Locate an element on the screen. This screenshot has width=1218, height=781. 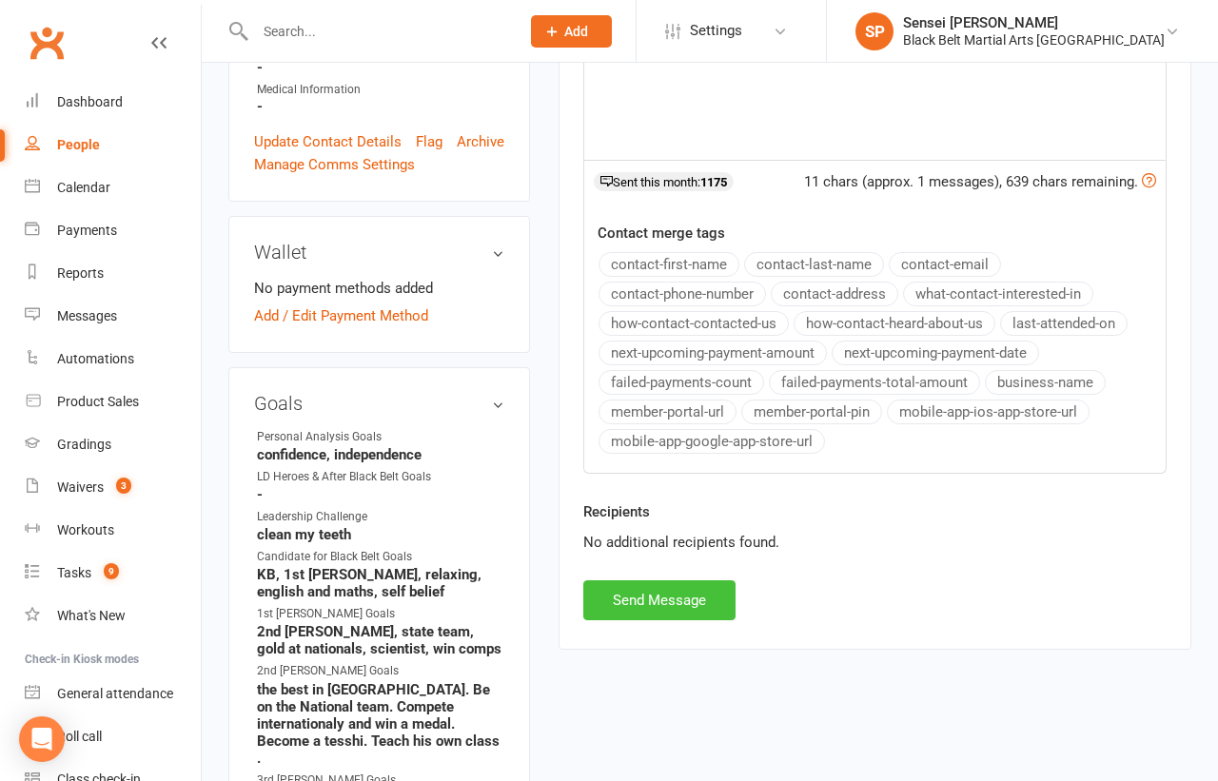
button: contact-last-name is located at coordinates (814, 265).